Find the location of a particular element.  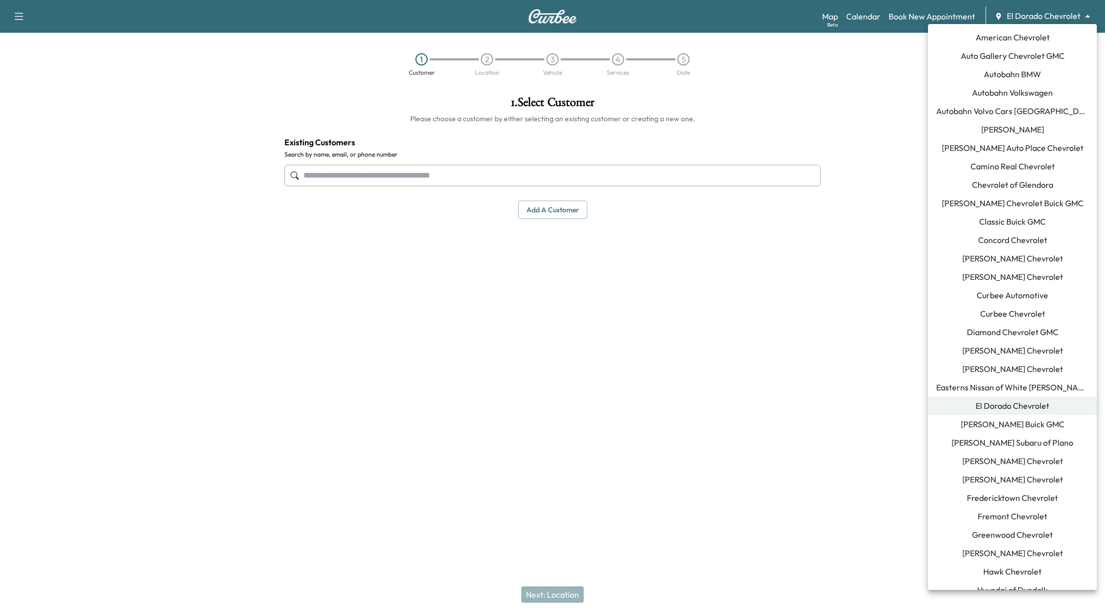

span: El Dorado Chevrolet is located at coordinates (1012, 406).